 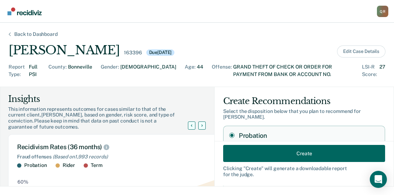 I want to click on div: Full PSI, so click(x=34, y=71).